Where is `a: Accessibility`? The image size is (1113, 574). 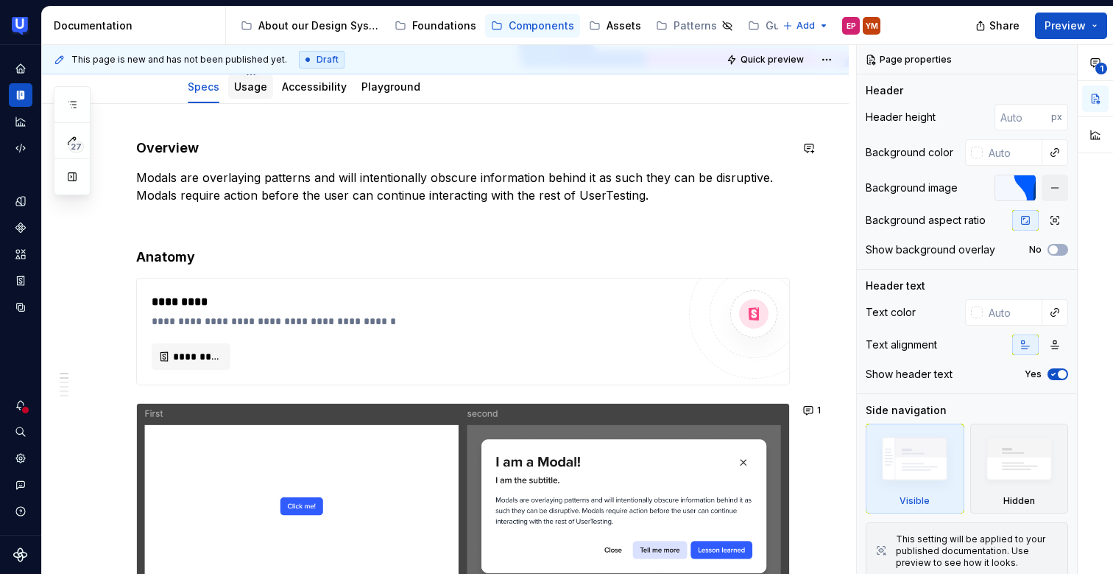
a: Accessibility is located at coordinates (314, 86).